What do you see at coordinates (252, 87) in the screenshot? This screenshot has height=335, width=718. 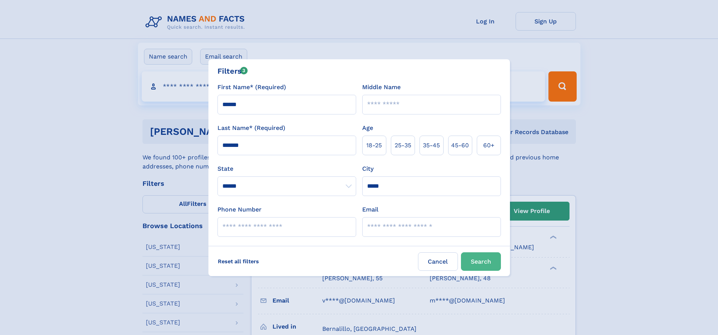 I see `label: First Name* (Required)` at bounding box center [252, 87].